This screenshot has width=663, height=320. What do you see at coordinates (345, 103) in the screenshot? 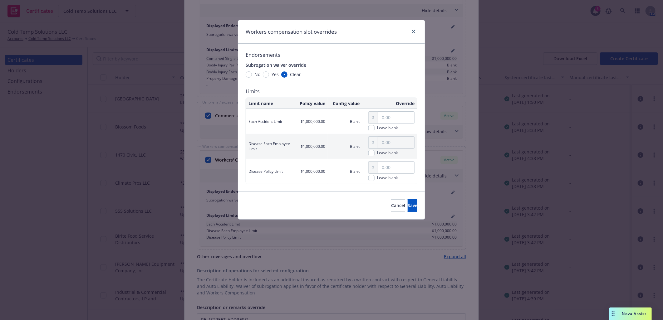
I see `th: Config value` at bounding box center [345, 103].